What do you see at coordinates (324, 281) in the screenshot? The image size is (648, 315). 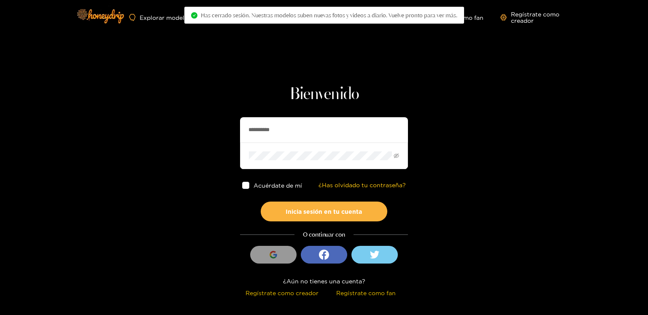 I see `font: ¿Aún no tienes una cuenta?` at bounding box center [324, 281].